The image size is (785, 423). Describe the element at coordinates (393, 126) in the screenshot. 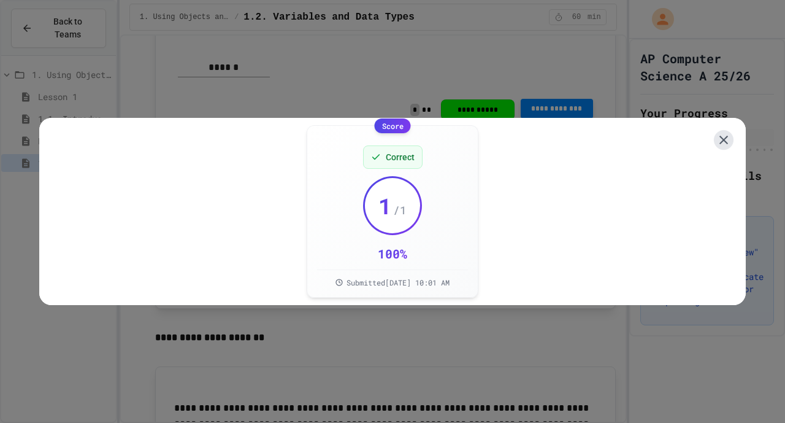

I see `div: Score` at that location.